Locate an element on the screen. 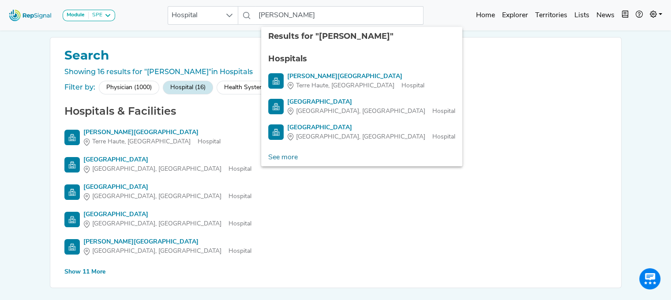 The height and width of the screenshot is (300, 671). h1: Search is located at coordinates (336, 56).